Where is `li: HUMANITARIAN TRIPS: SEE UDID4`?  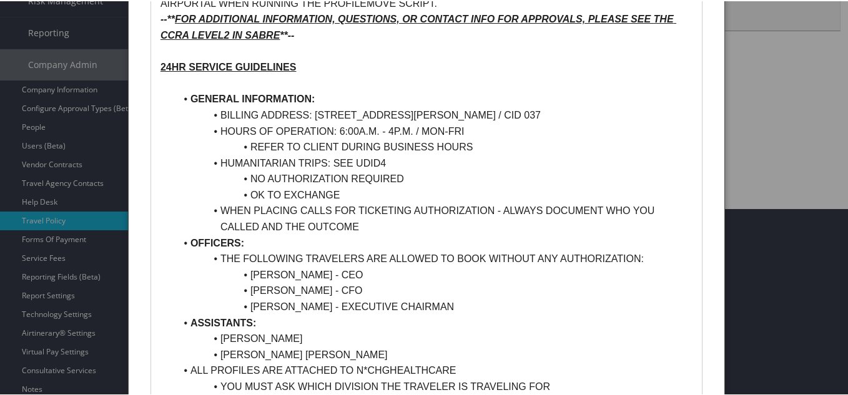
li: HUMANITARIAN TRIPS: SEE UDID4 is located at coordinates (434, 162).